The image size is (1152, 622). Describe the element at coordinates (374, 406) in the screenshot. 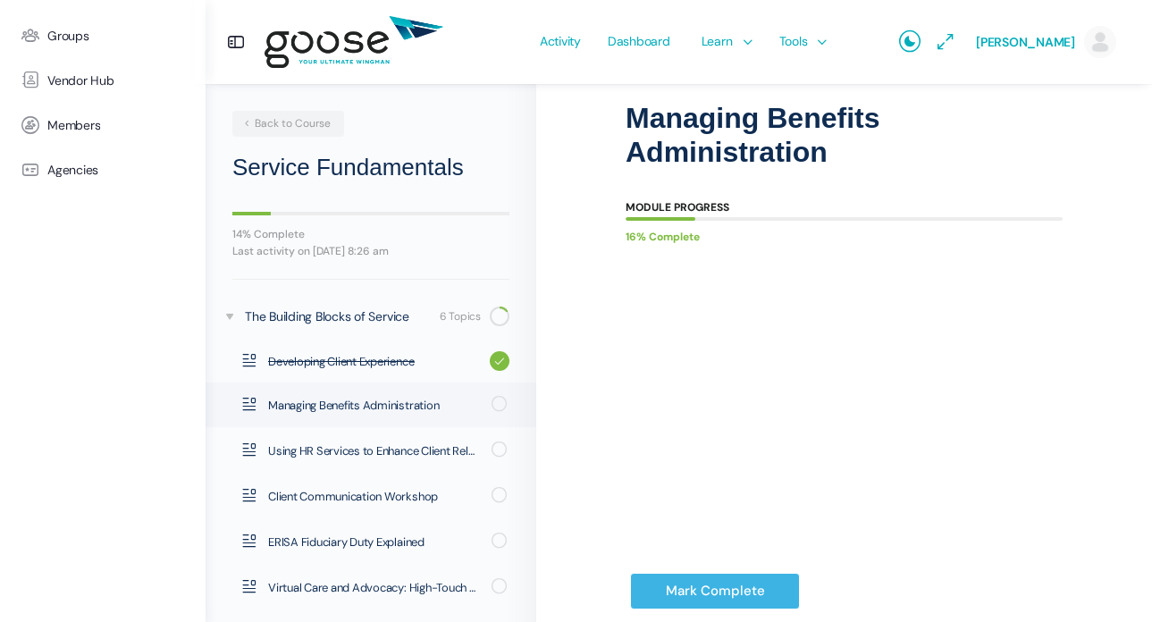

I see `span: Managing Benefits Administration` at that location.